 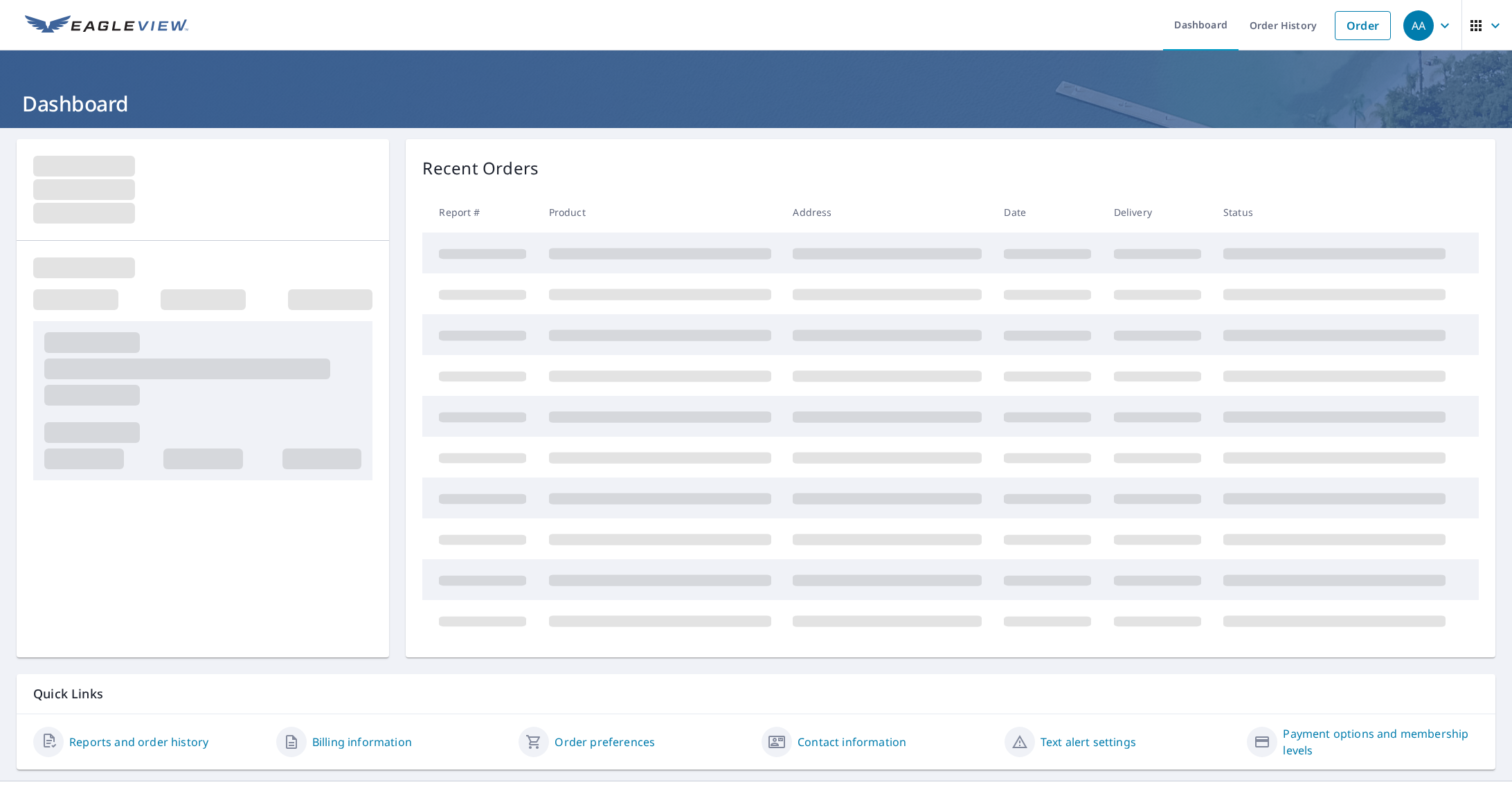 I want to click on div: AA, so click(x=1418, y=25).